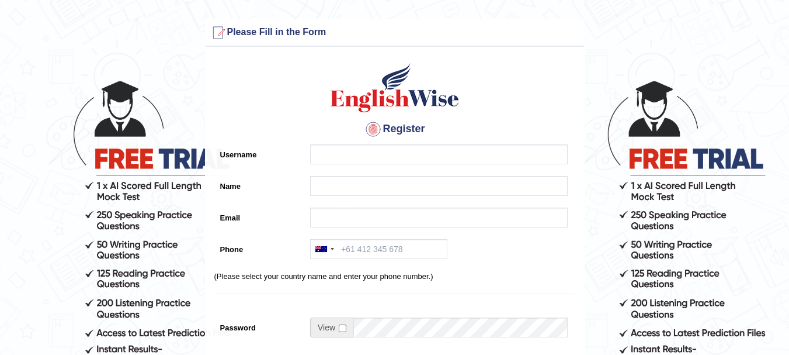 The width and height of the screenshot is (789, 355). What do you see at coordinates (395, 88) in the screenshot?
I see `img: Logo of English Wise create a new account for intelligent practice with AI` at bounding box center [395, 88].